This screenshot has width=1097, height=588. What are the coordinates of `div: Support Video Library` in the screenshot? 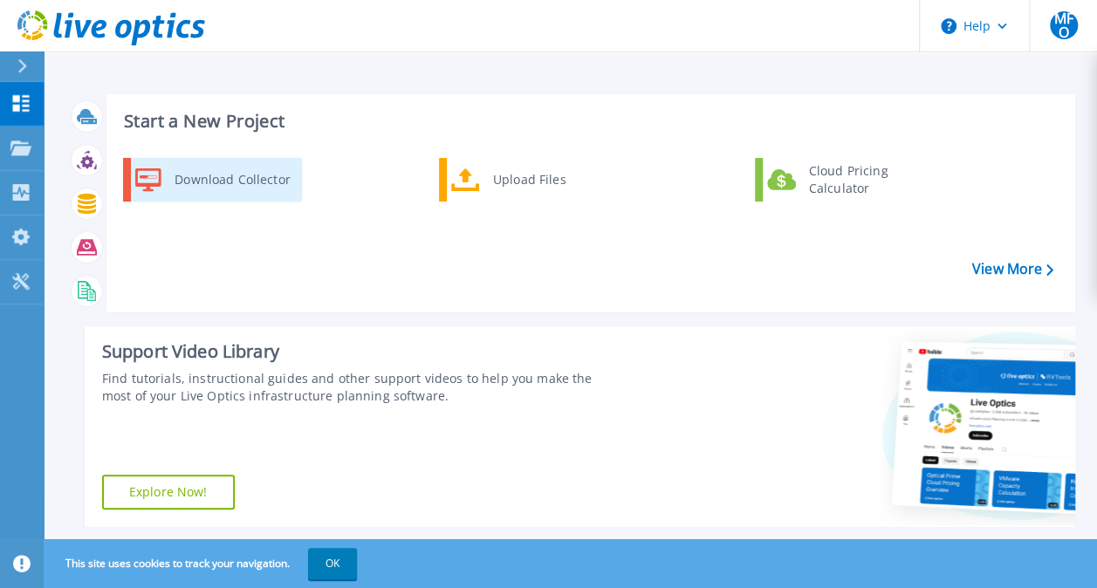 It's located at (360, 352).